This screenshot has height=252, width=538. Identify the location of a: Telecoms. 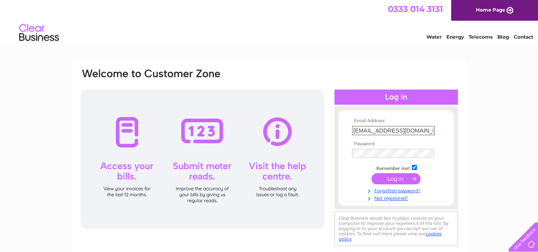
(480, 37).